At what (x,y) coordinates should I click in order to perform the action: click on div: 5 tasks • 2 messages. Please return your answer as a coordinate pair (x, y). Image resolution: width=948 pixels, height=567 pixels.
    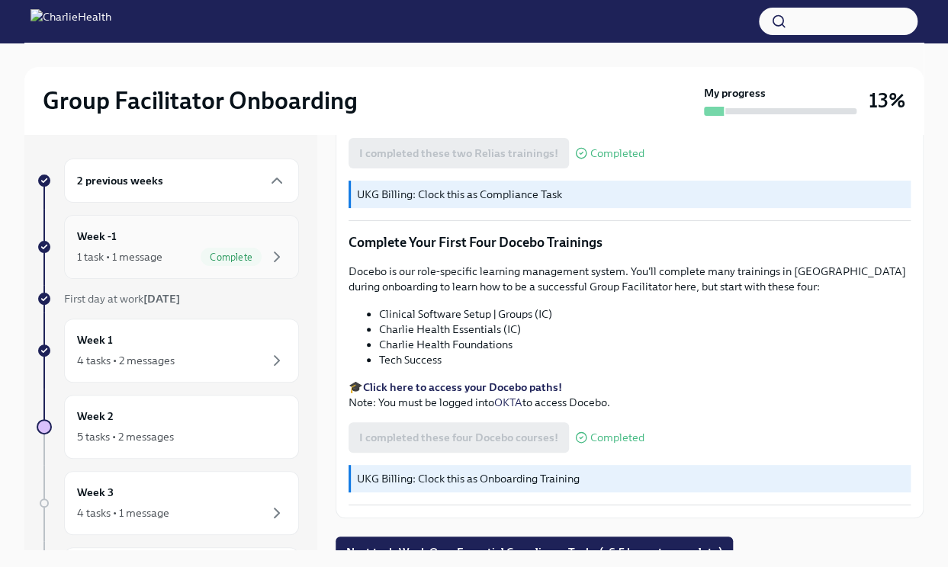
    Looking at the image, I should click on (125, 437).